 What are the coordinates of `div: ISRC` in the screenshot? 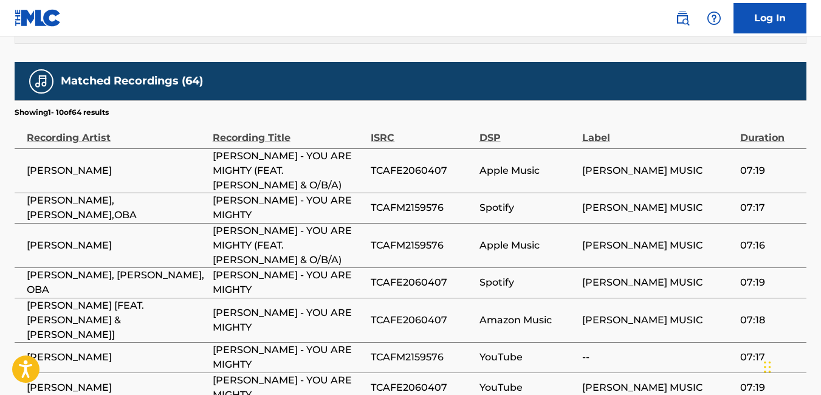 It's located at (422, 131).